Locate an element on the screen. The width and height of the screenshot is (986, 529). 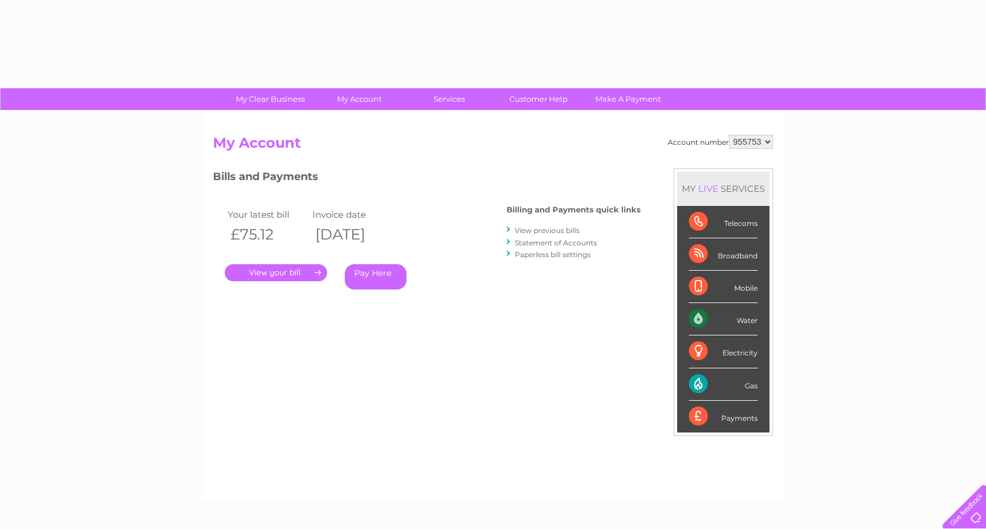
h2: My Account is located at coordinates (493, 146).